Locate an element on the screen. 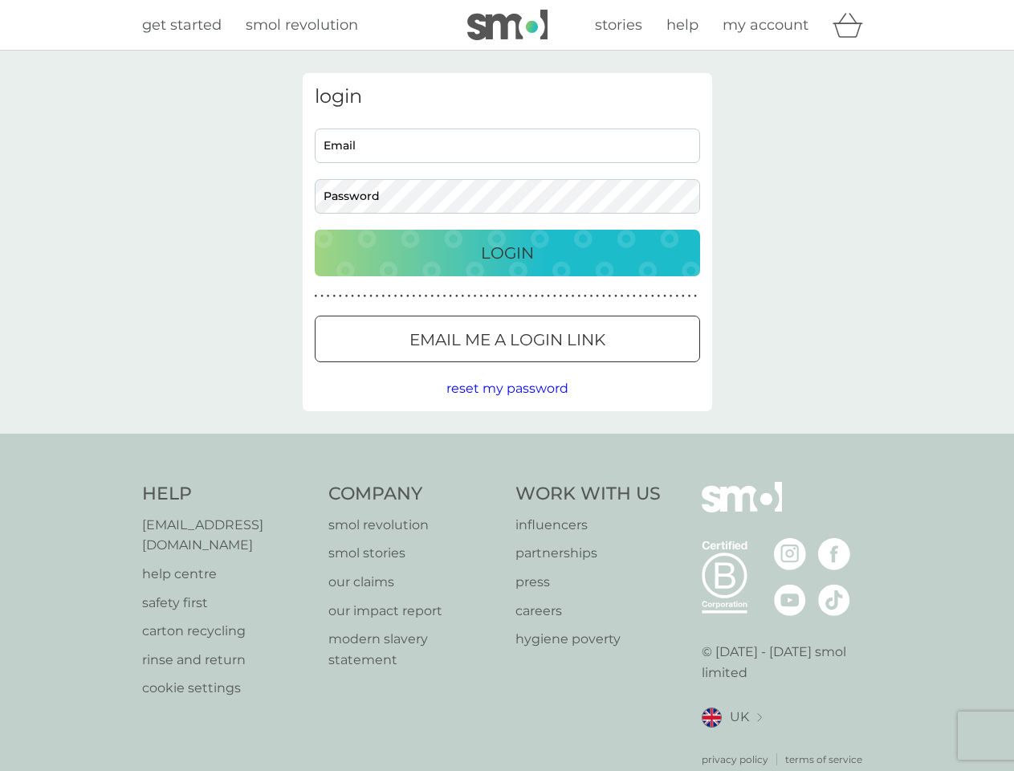 Image resolution: width=1014 pixels, height=771 pixels. a: press is located at coordinates (588, 582).